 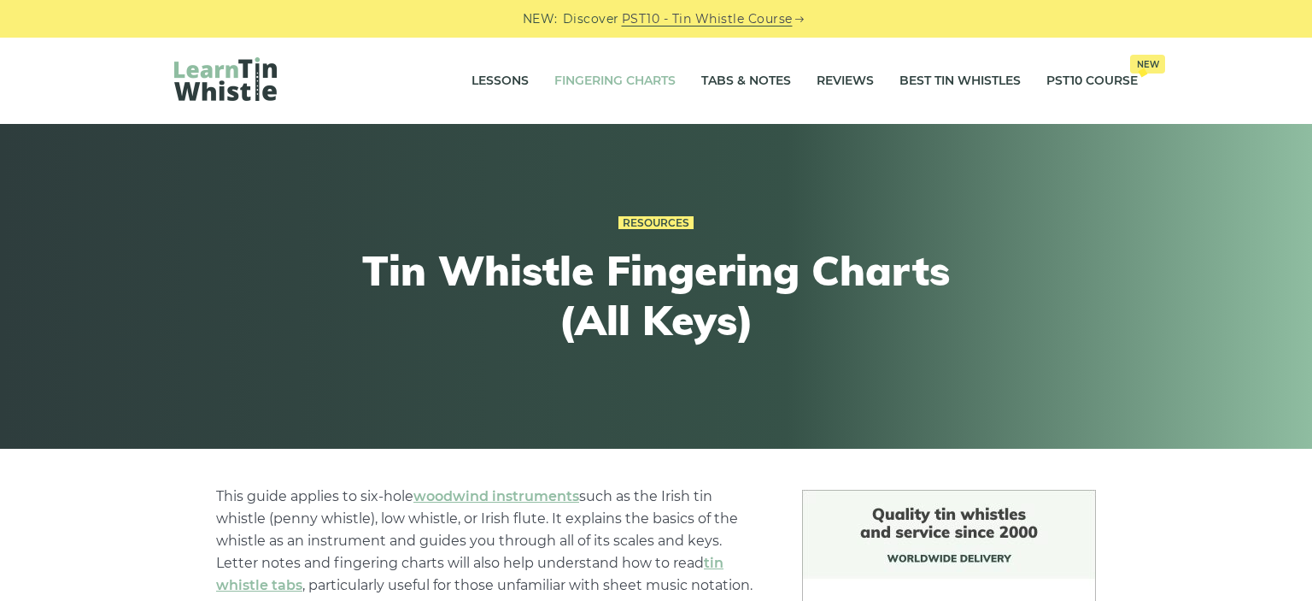 I want to click on span: New, so click(x=1147, y=64).